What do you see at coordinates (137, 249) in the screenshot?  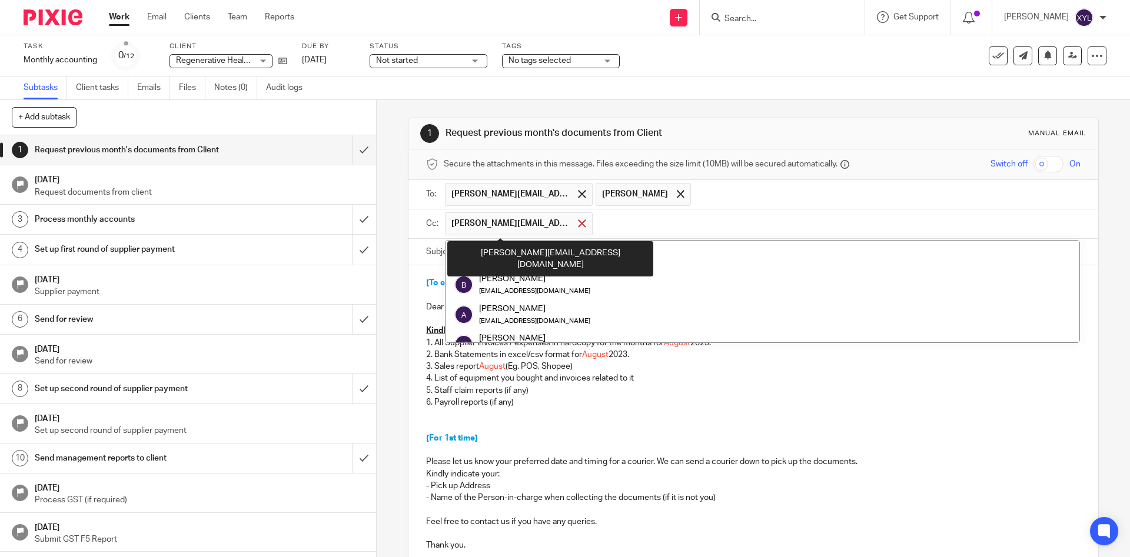 I see `h1: Set up first round of supplier payment` at bounding box center [137, 249].